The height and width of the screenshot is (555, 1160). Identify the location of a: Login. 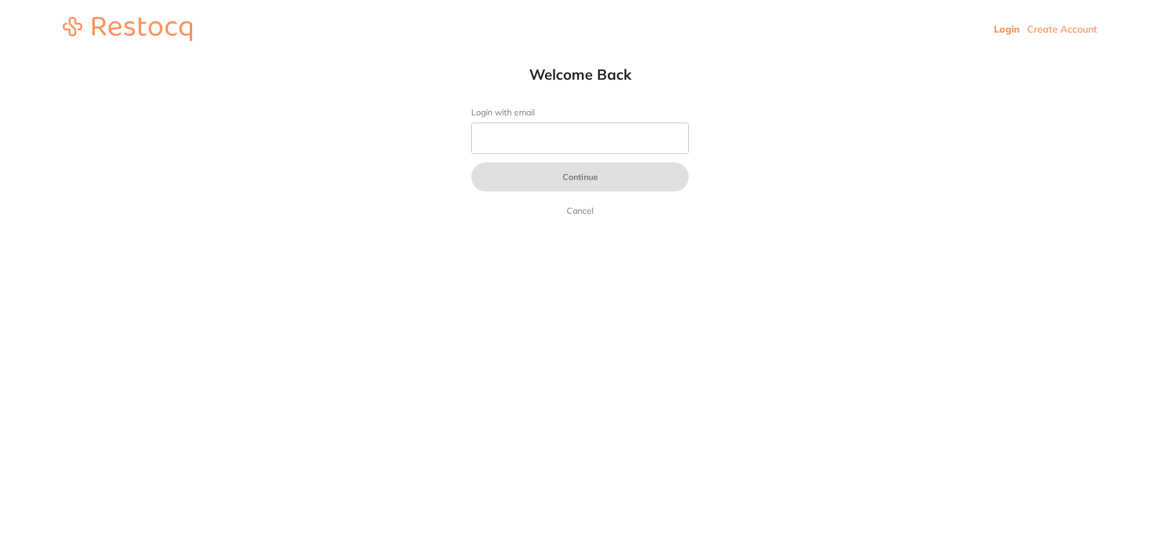
(1006, 29).